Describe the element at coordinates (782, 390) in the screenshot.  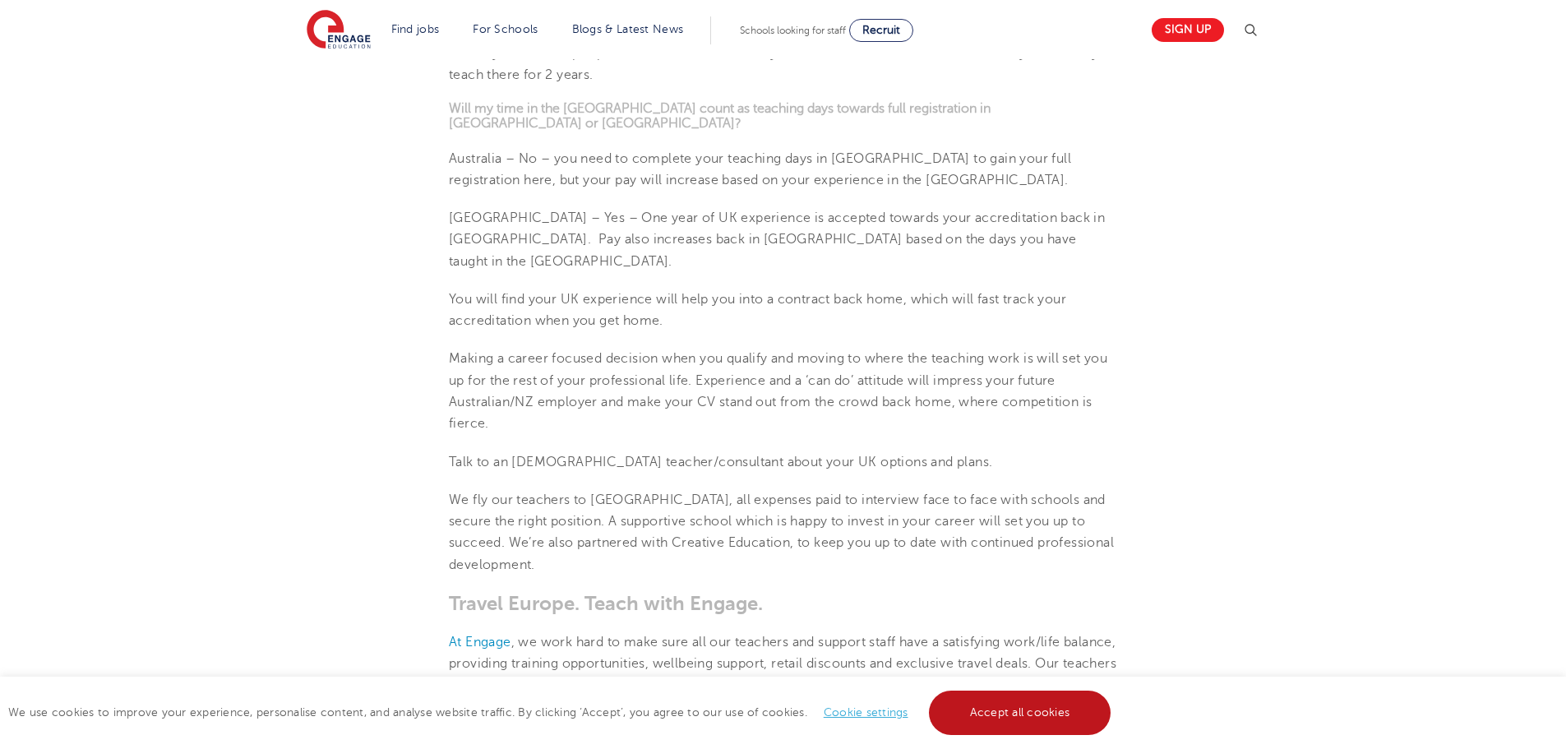
I see `p: Making a career focused decision when you qualify and moving to where the teaching work is will s...` at that location.